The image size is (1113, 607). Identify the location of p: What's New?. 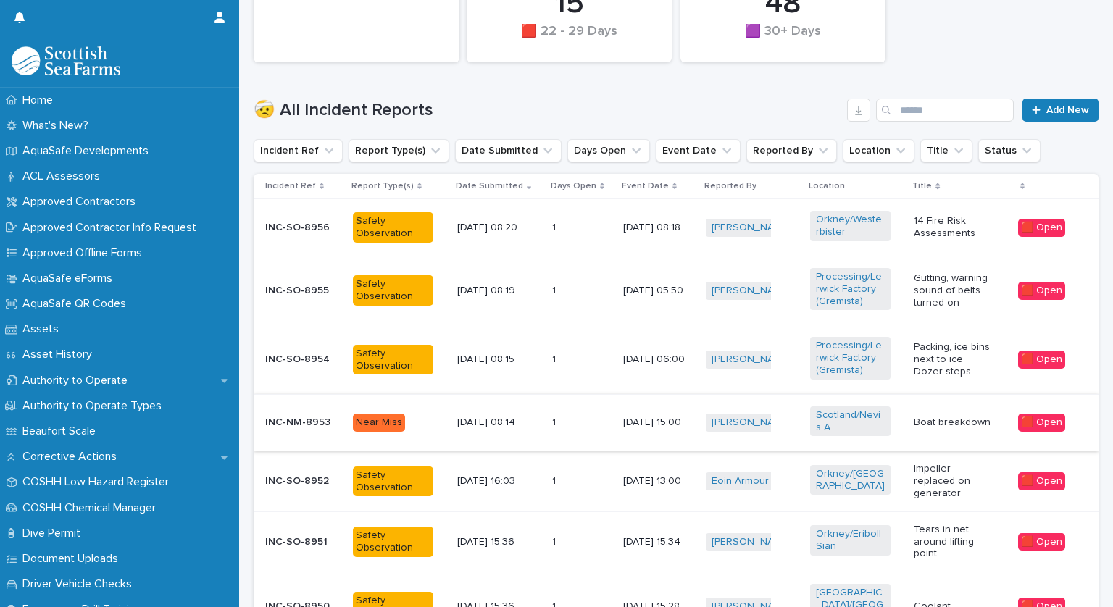
(58, 125).